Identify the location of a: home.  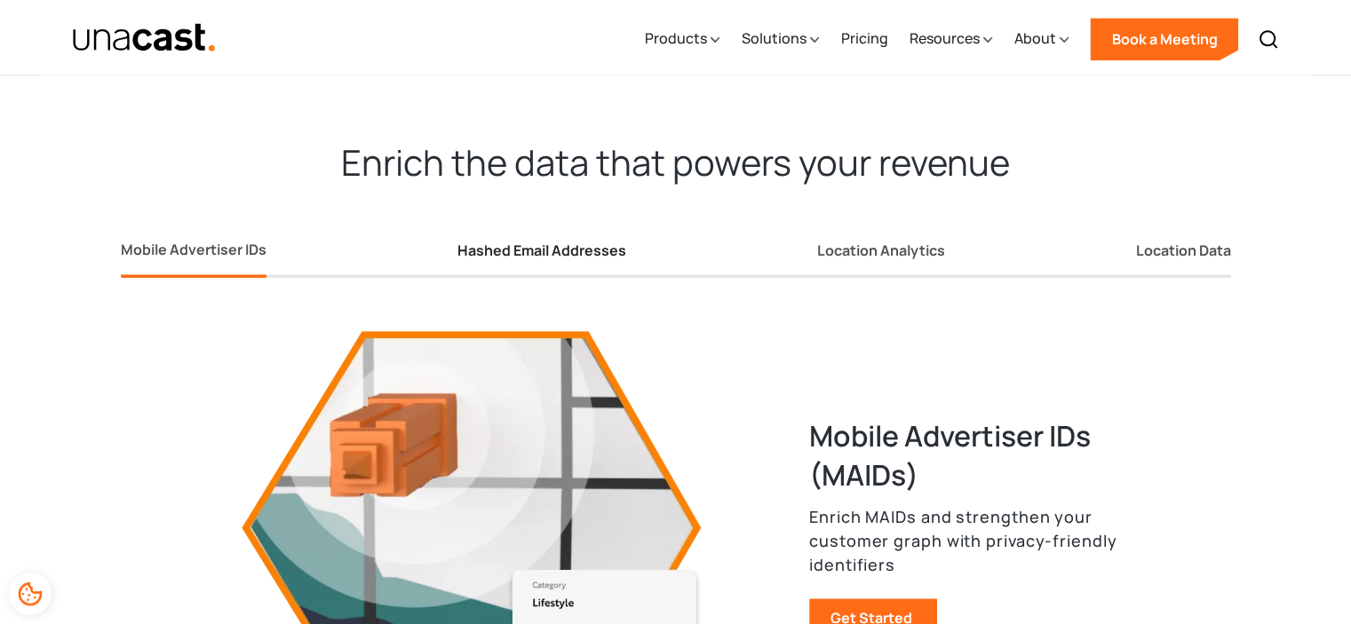
(144, 37).